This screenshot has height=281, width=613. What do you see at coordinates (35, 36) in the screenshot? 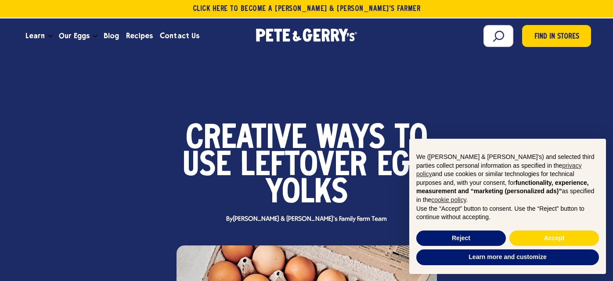
I see `span: Learn` at bounding box center [35, 36].